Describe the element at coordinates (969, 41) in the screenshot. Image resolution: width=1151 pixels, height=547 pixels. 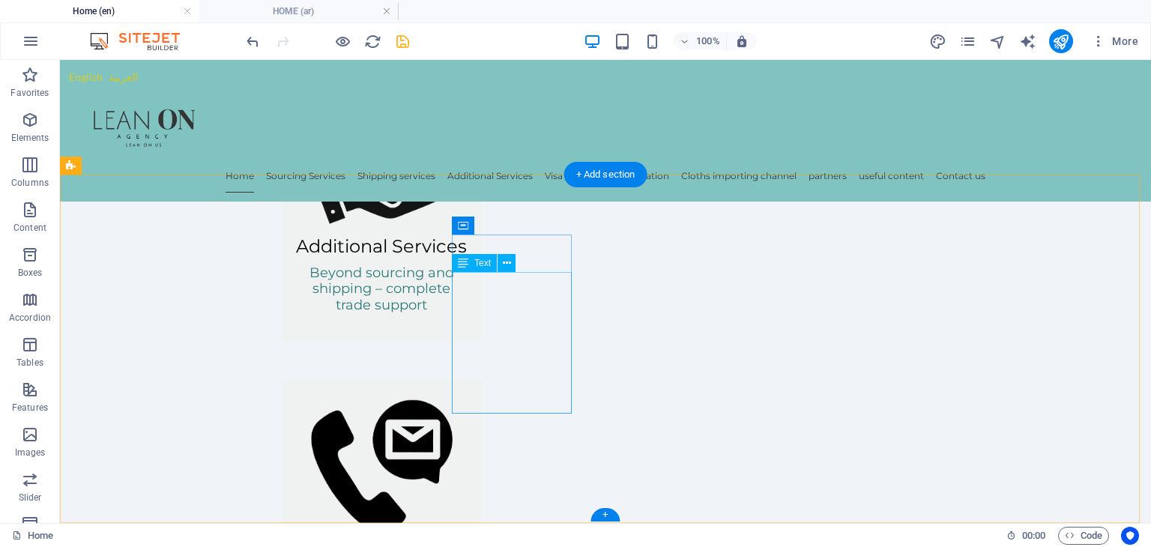
I see `button: pages` at that location.